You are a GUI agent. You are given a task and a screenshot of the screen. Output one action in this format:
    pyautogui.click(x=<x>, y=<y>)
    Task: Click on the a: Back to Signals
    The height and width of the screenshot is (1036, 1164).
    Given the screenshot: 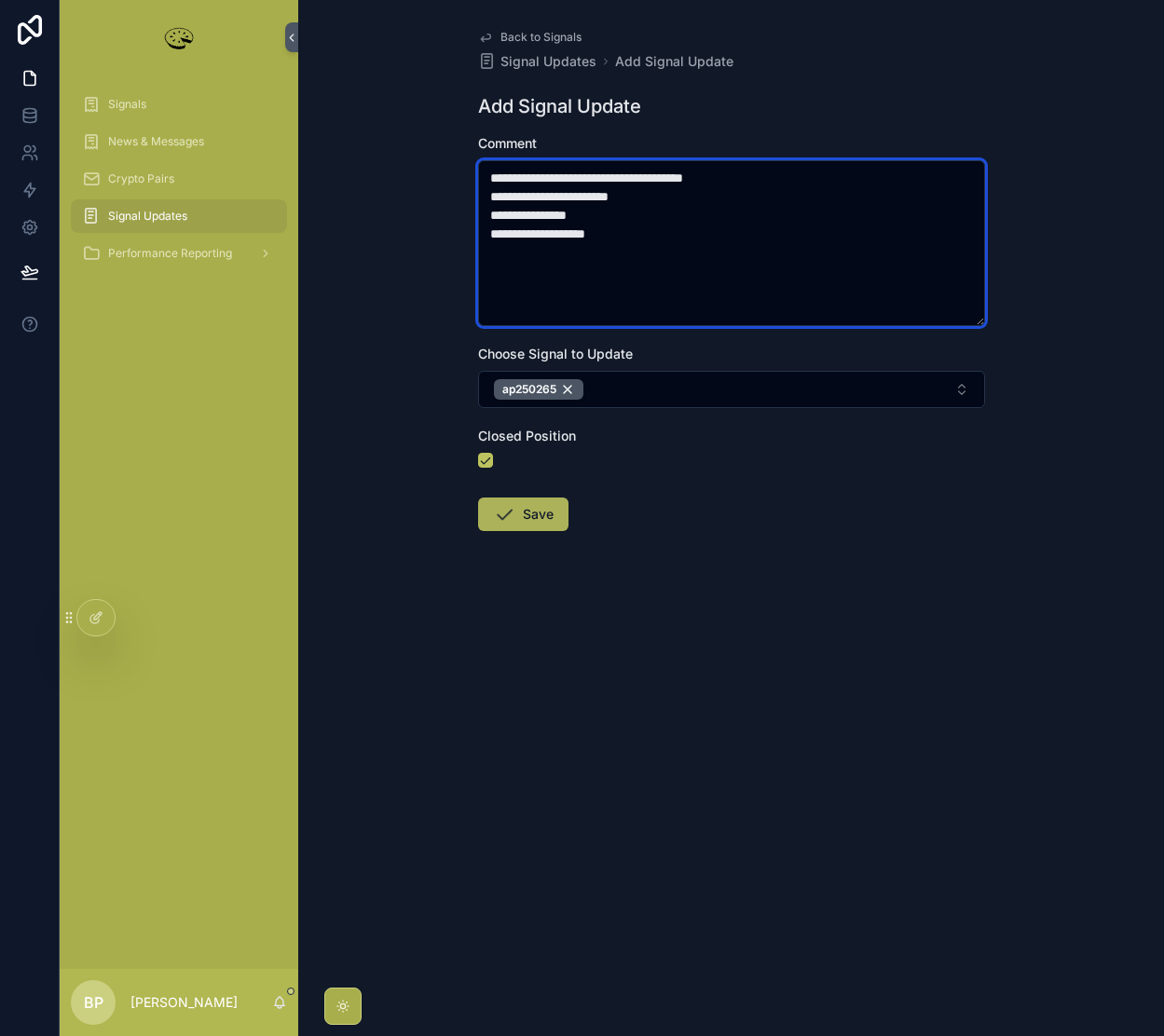 What is the action you would take?
    pyautogui.click(x=530, y=37)
    